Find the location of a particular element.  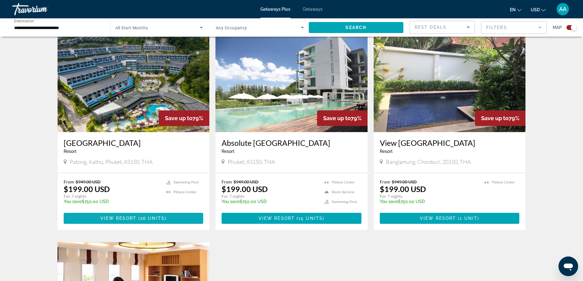

button: View Resort(15 units) is located at coordinates (291, 218).